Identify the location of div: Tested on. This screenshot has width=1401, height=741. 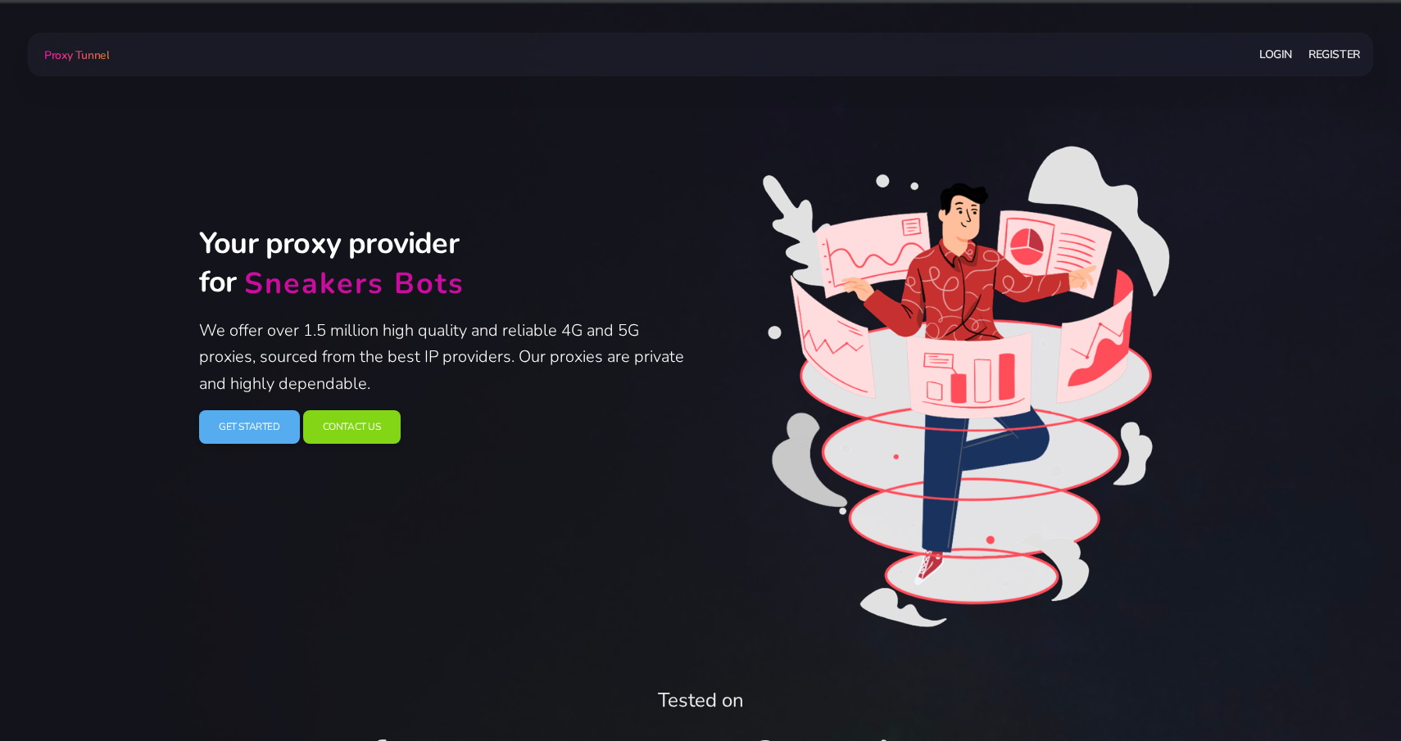
(700, 700).